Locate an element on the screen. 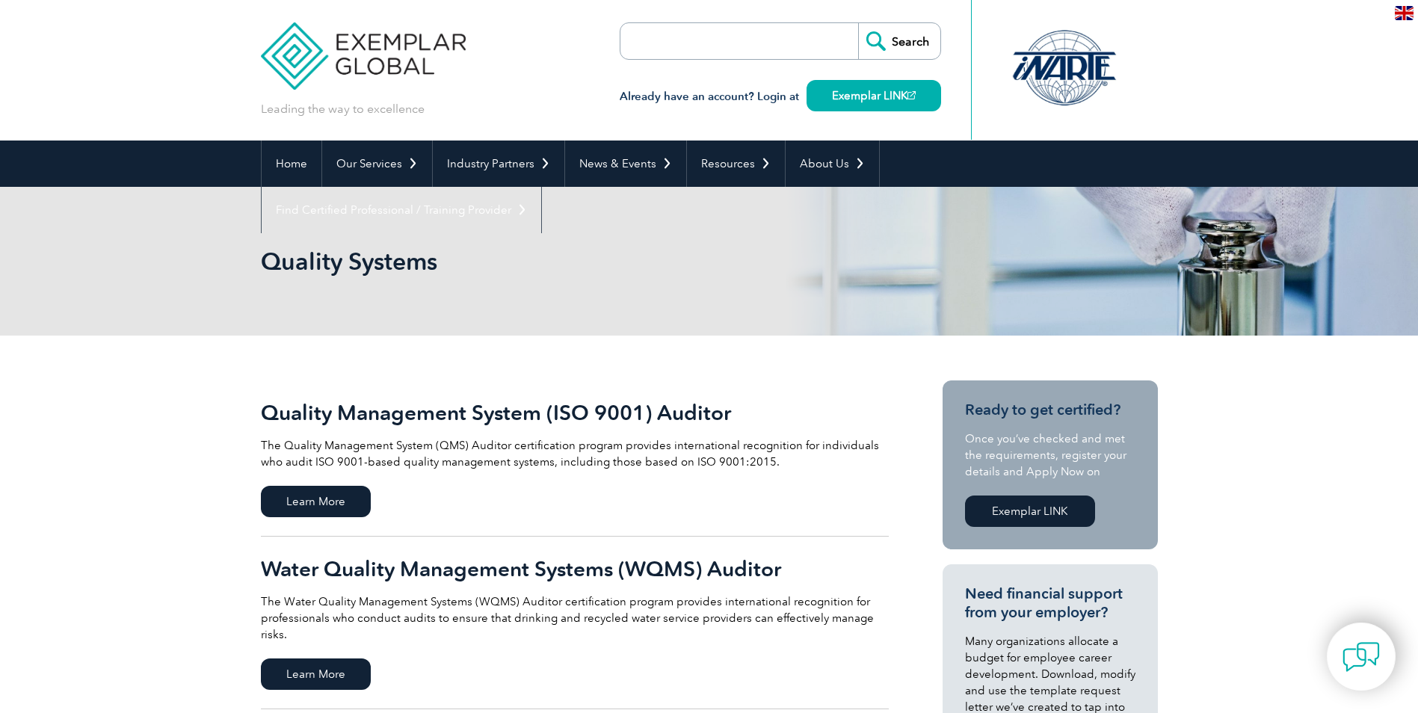 Image resolution: width=1418 pixels, height=713 pixels. a: Our Services is located at coordinates (377, 164).